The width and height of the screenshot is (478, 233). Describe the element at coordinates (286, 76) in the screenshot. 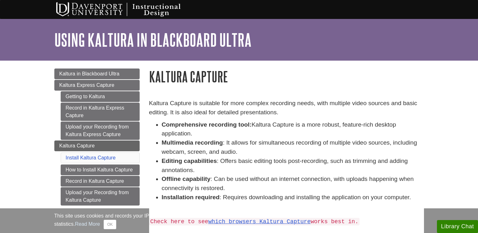

I see `h1: Kaltura Capture` at that location.